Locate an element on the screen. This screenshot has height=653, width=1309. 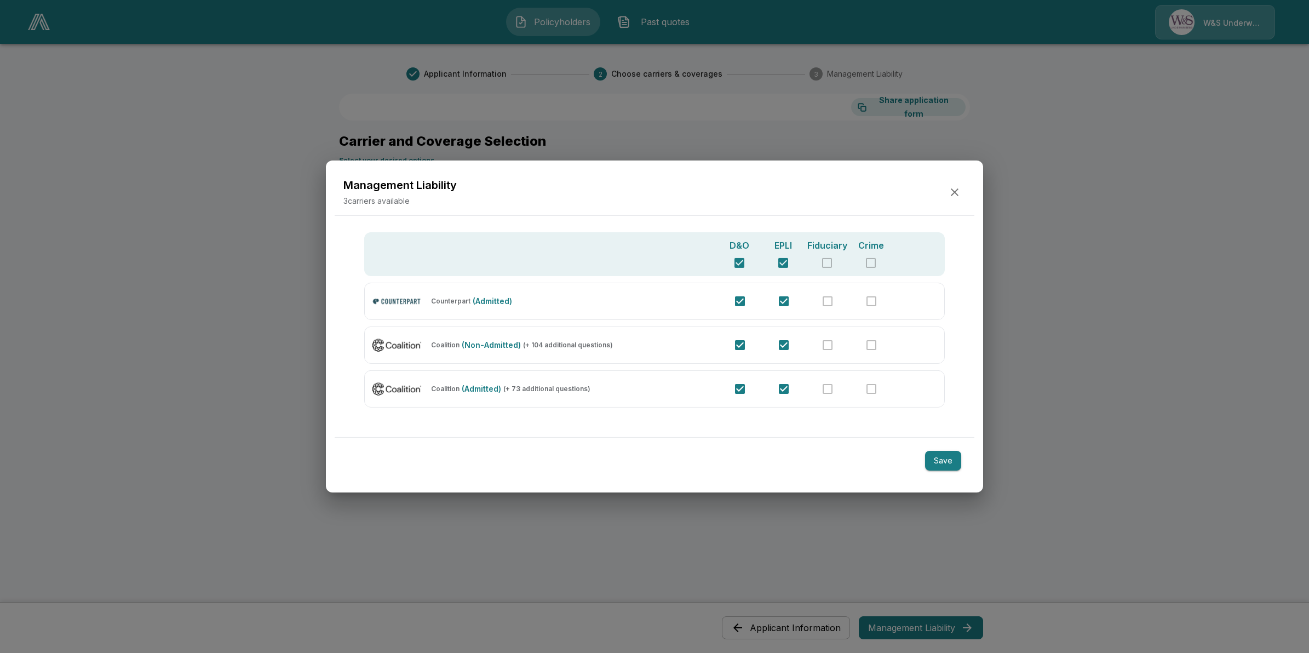
p: 3 carriers available is located at coordinates (400, 200).